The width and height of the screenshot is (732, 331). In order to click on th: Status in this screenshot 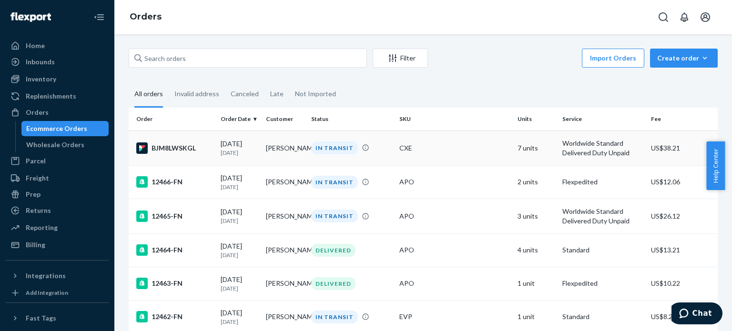, I will do `click(351, 119)`.